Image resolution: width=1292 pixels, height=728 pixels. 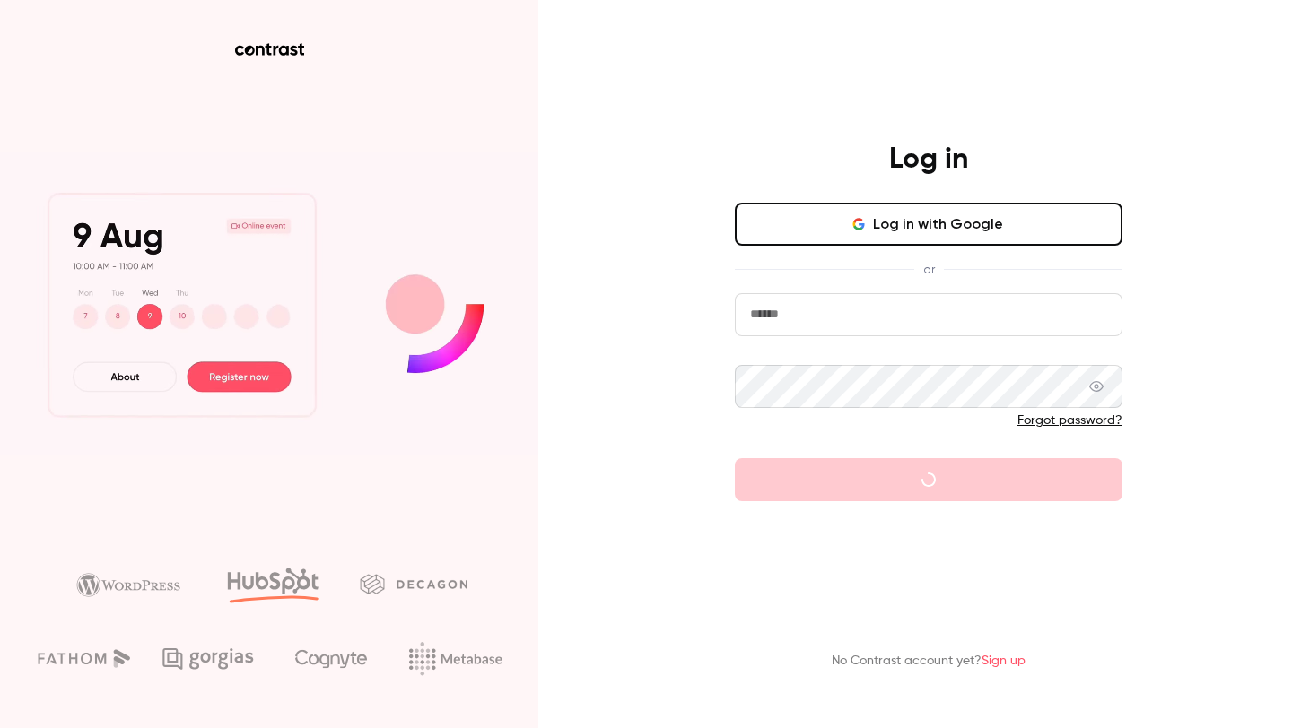 What do you see at coordinates (929, 661) in the screenshot?
I see `p: No Contrast account yet?` at bounding box center [929, 661].